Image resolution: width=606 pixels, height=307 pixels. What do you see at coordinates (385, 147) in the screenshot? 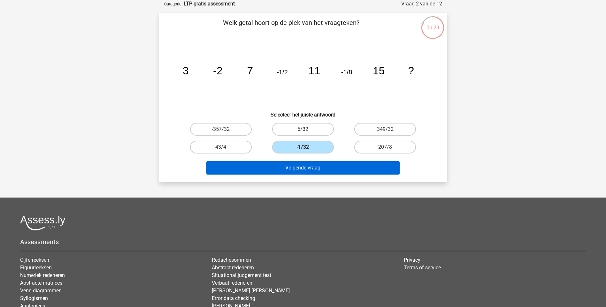
I see `label: 207/8` at bounding box center [385, 147].